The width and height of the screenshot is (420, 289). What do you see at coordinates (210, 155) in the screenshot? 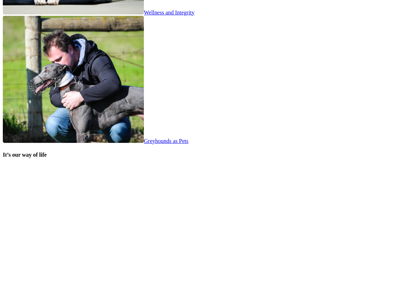
I see `h4: It’s our way of life` at bounding box center [210, 155].